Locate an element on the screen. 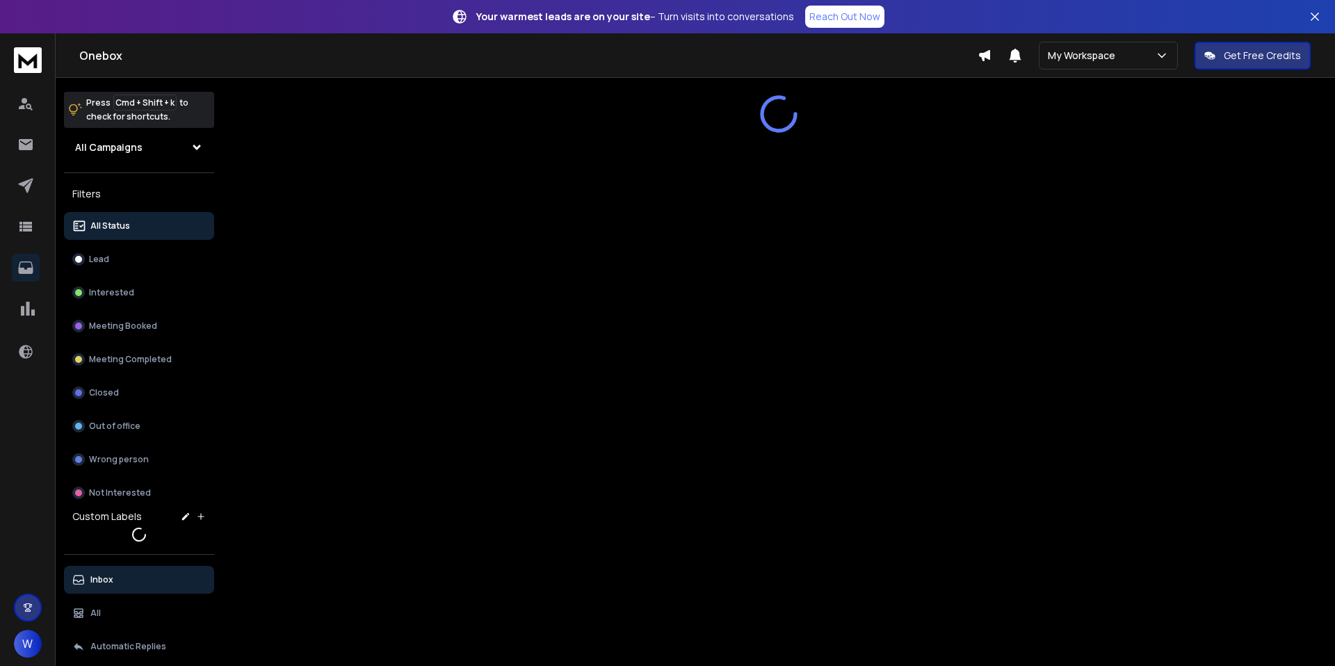  button: Lead is located at coordinates (139, 259).